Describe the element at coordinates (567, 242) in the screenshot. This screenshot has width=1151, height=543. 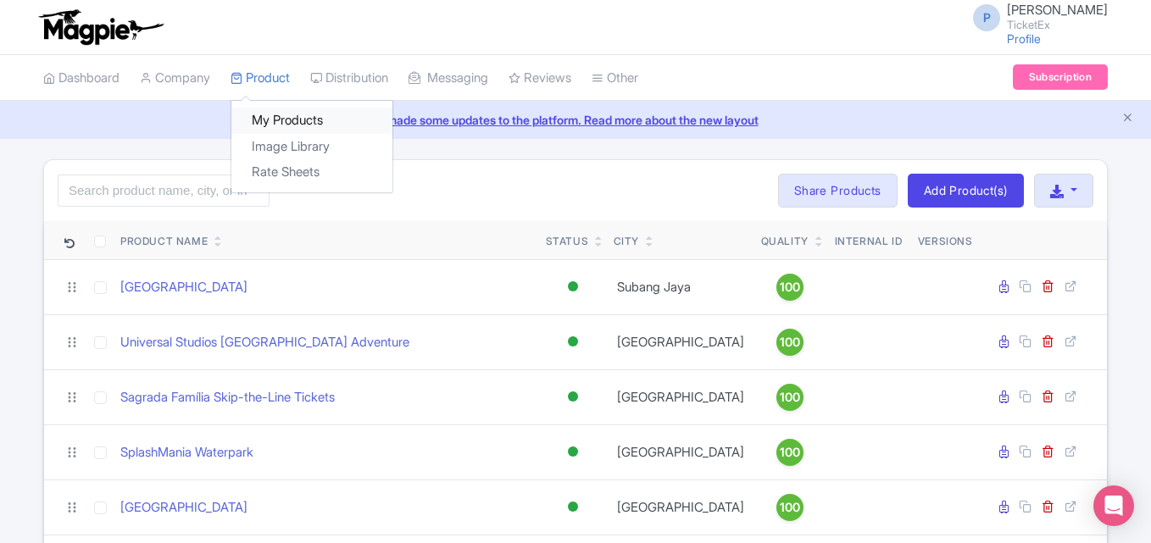
I see `div: Status` at that location.